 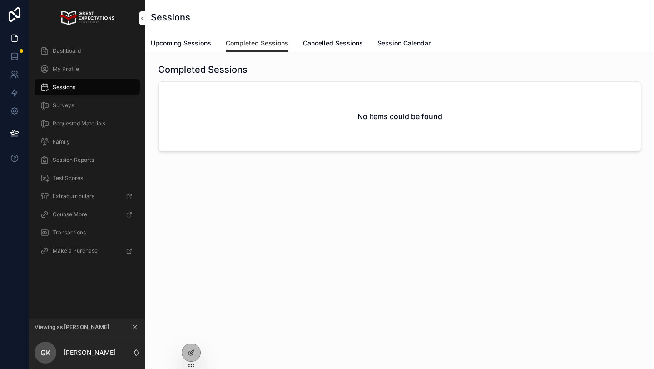 I want to click on a: Session Calendar, so click(x=404, y=44).